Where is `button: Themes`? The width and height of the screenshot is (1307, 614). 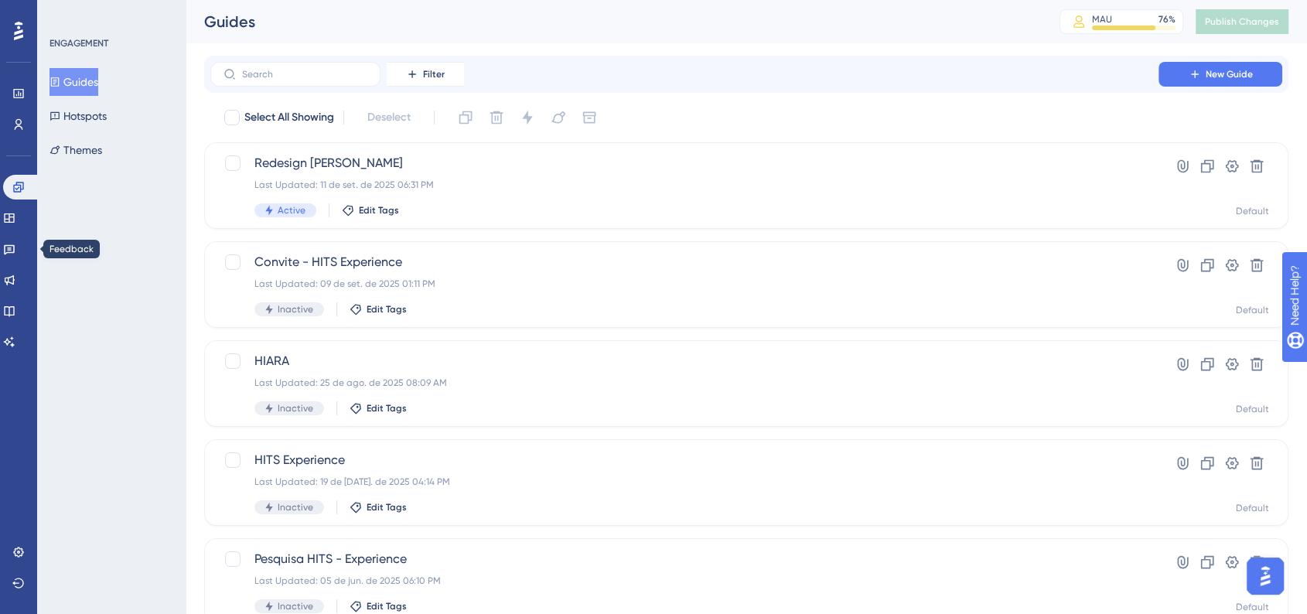 button: Themes is located at coordinates (76, 150).